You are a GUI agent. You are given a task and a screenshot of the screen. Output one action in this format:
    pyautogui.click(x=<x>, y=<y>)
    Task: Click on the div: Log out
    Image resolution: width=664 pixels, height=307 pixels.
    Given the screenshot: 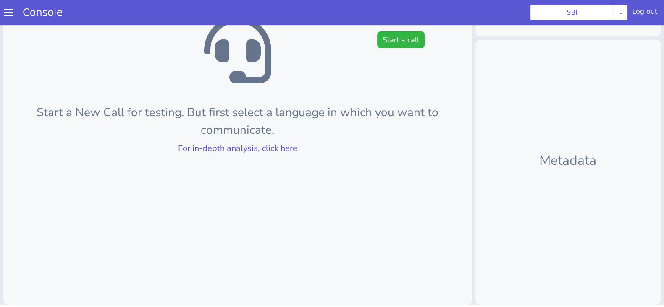 What is the action you would take?
    pyautogui.click(x=644, y=13)
    